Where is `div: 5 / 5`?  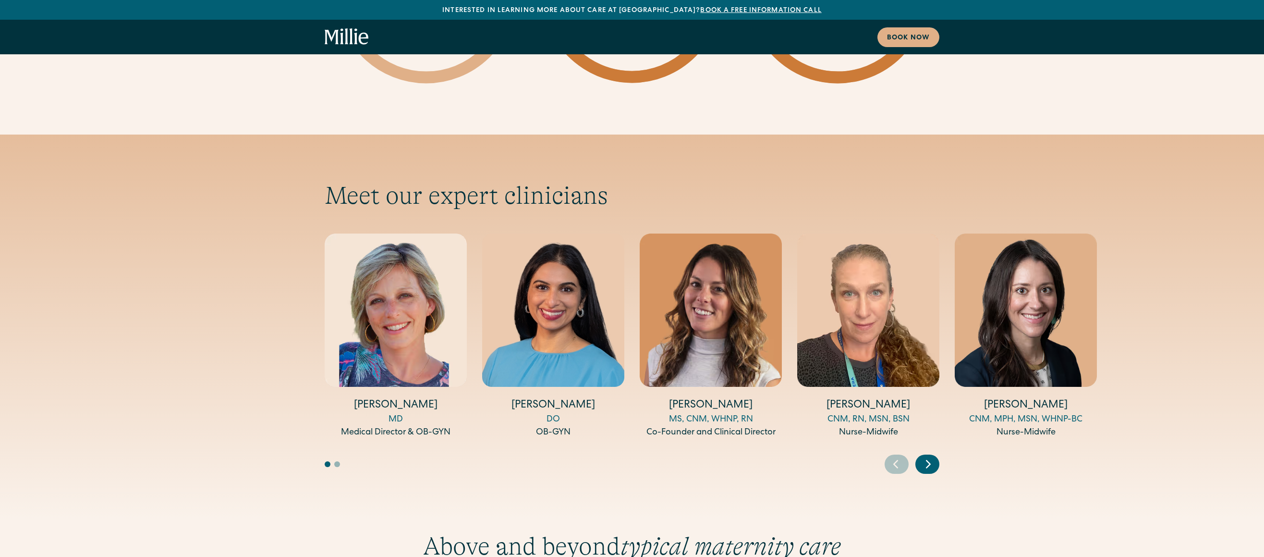
div: 5 / 5 is located at coordinates (1026, 336).